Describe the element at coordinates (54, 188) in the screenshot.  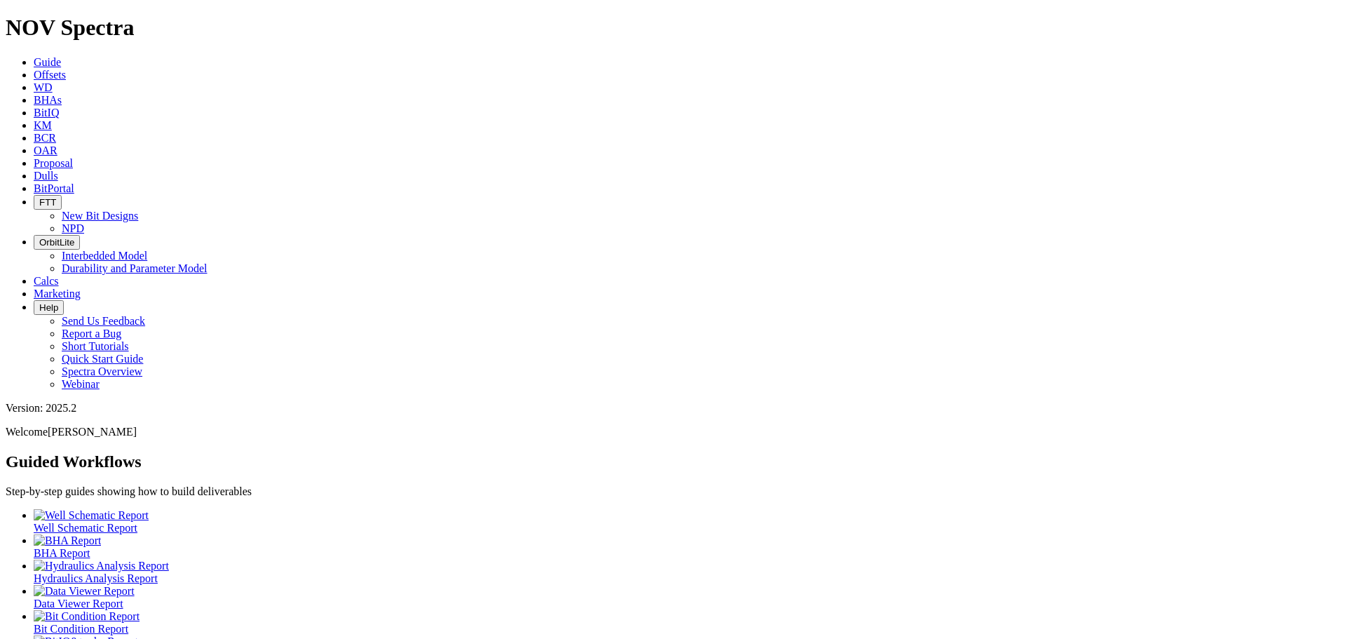
I see `span: BitPortal` at that location.